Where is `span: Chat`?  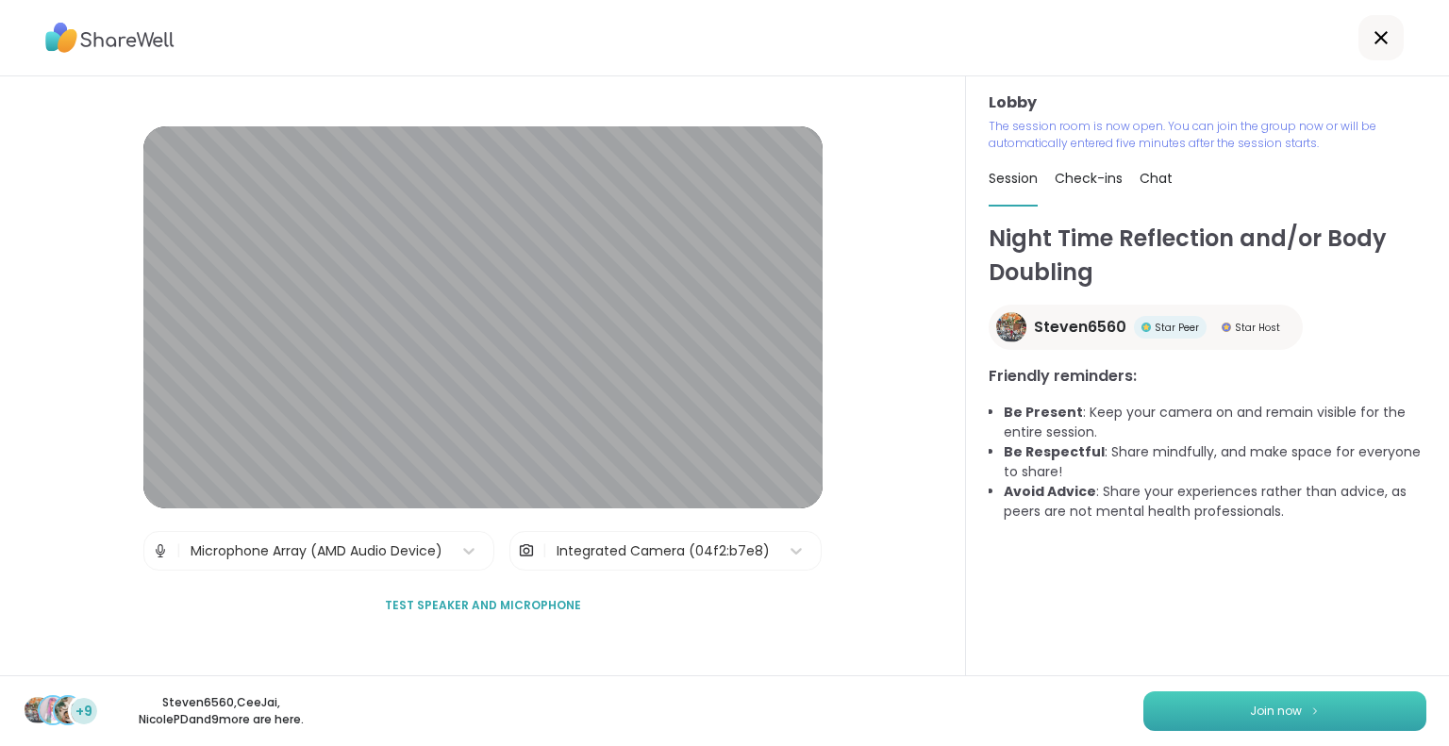 span: Chat is located at coordinates (1156, 178).